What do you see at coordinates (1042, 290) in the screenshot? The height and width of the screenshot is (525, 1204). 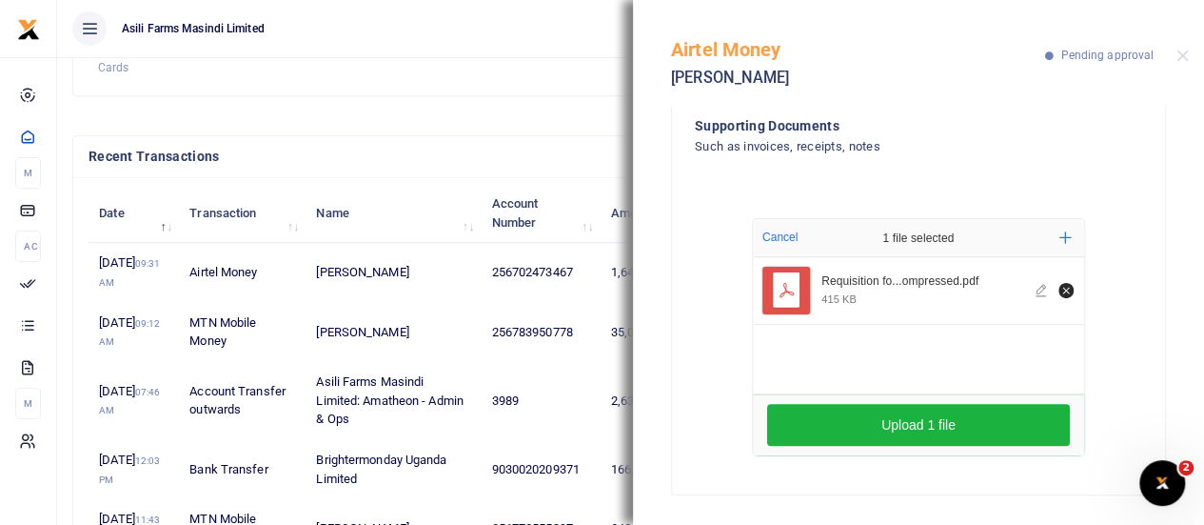 I see `button: Edit file Requisition for phones and IDs for new staff-Signed_compressed.pdf` at bounding box center [1042, 290].